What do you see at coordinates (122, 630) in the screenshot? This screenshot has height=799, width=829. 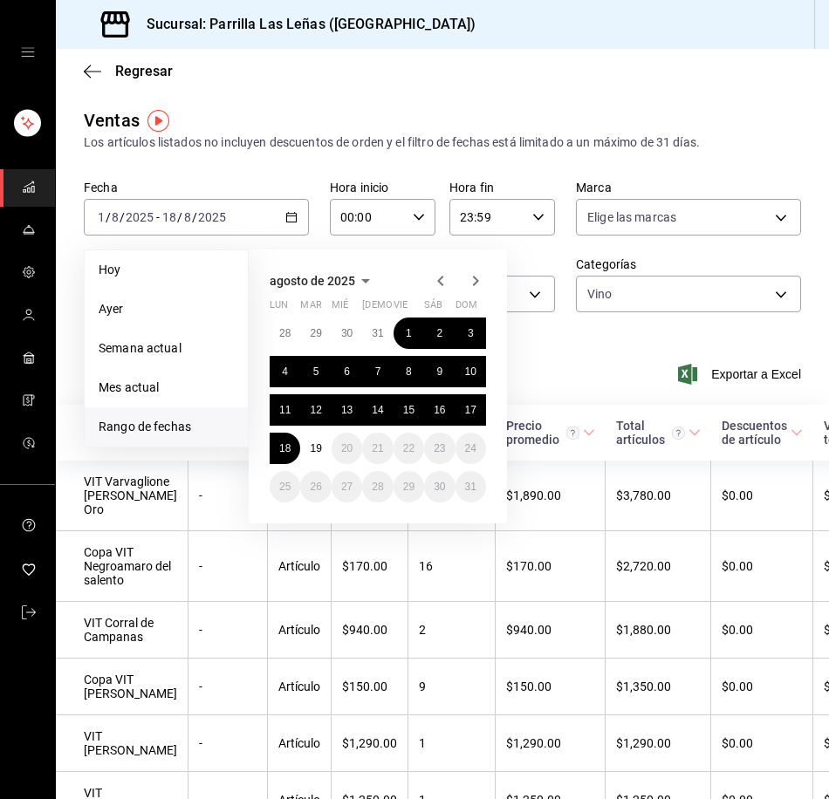 I see `td: VIT Corral de Campanas` at bounding box center [122, 630].